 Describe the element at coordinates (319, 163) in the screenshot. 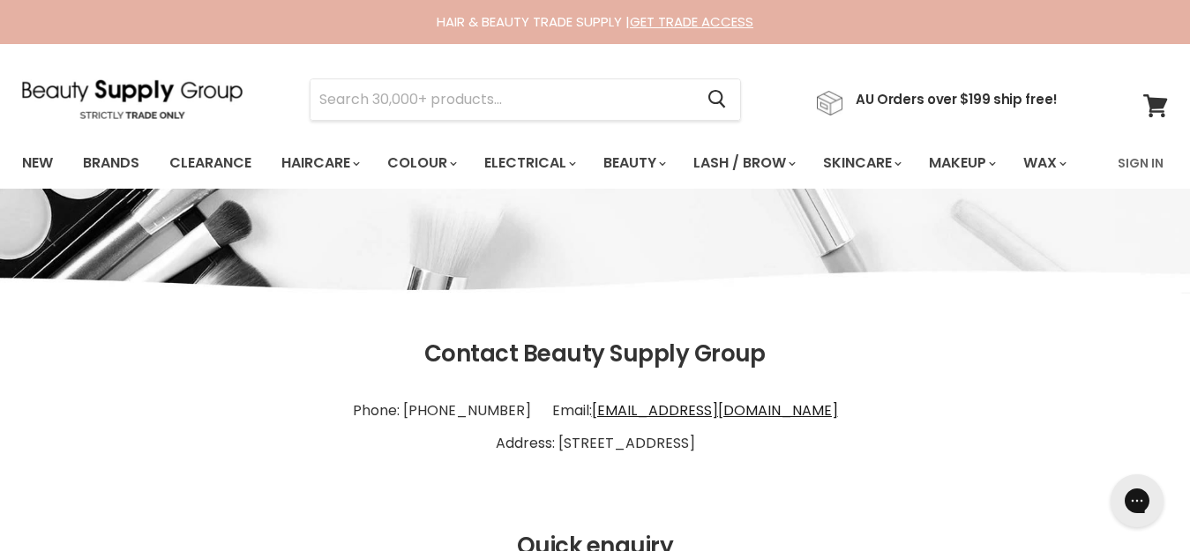

I see `a: Haircare` at that location.